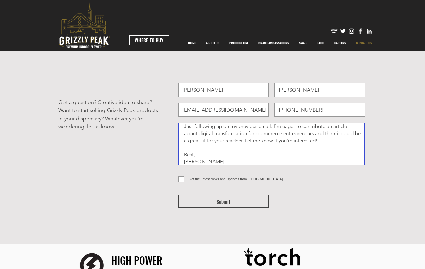  What do you see at coordinates (364, 43) in the screenshot?
I see `p: CONTACT US` at bounding box center [364, 43].